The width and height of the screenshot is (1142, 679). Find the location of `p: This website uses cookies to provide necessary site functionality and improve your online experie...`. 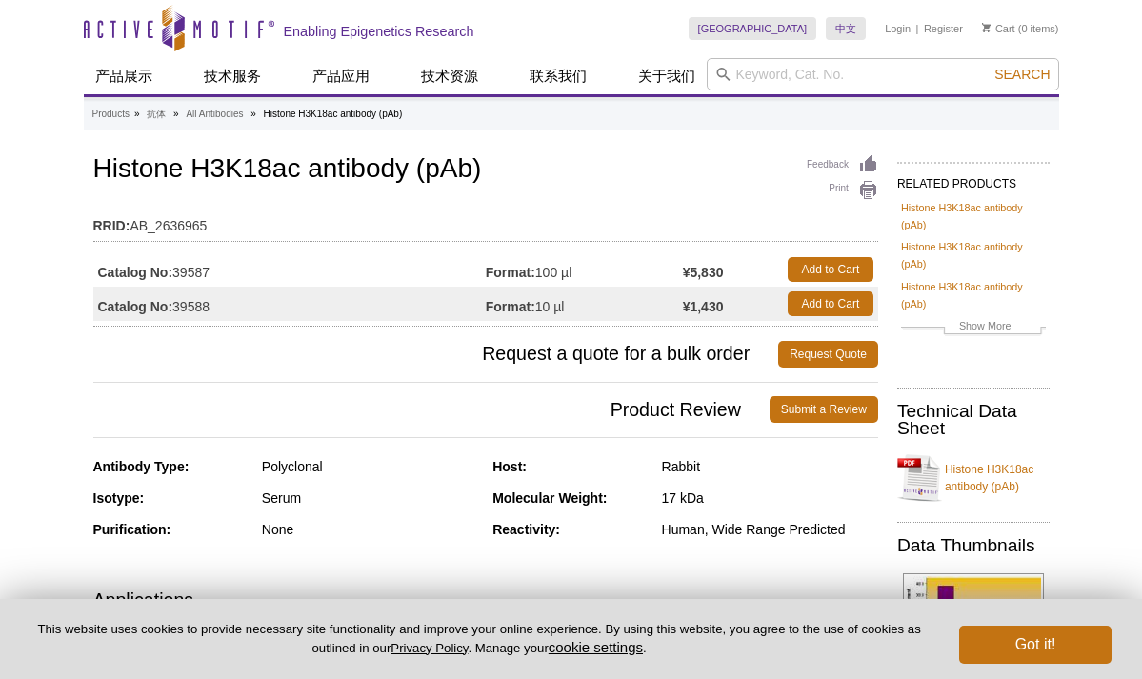

p: This website uses cookies to provide necessary site functionality and improve your online experie... is located at coordinates (479, 639).